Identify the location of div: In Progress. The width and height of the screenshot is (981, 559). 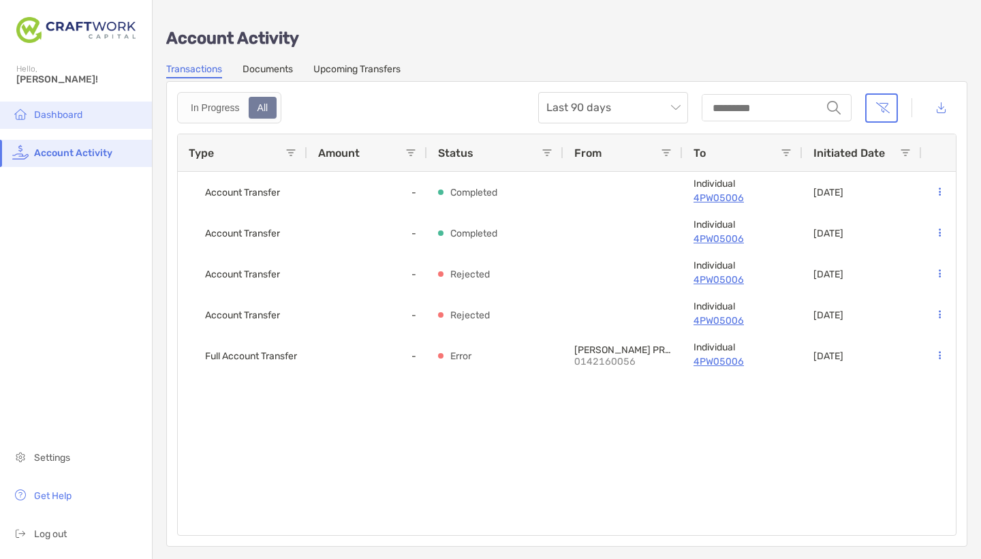
(215, 108).